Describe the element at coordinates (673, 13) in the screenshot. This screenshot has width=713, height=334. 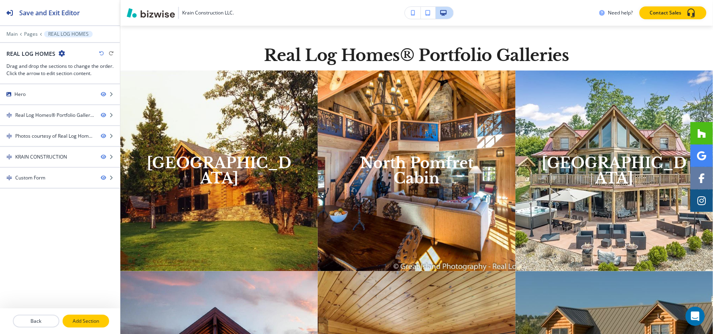
I see `button: Contact Sales` at that location.